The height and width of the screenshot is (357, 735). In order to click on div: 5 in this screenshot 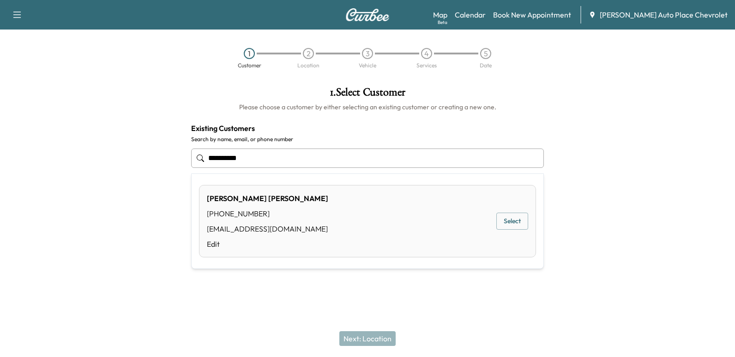, I will do `click(486, 54)`.